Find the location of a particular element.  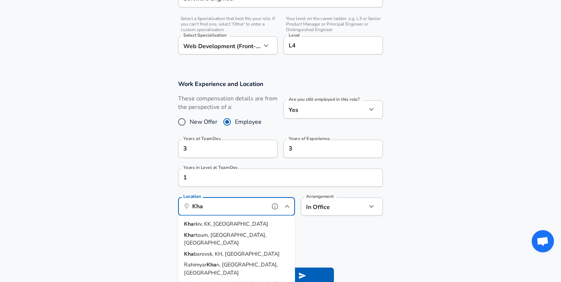

span: Employee is located at coordinates (248, 122).